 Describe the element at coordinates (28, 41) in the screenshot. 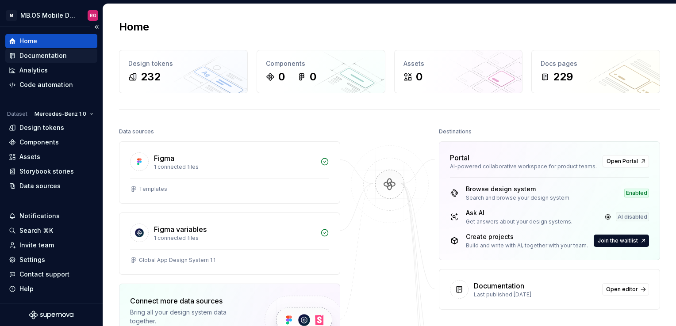

I see `div: Home` at that location.